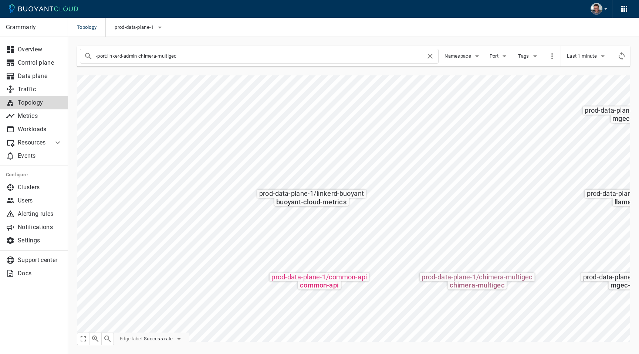 This screenshot has height=354, width=639. I want to click on p: Notifications, so click(40, 227).